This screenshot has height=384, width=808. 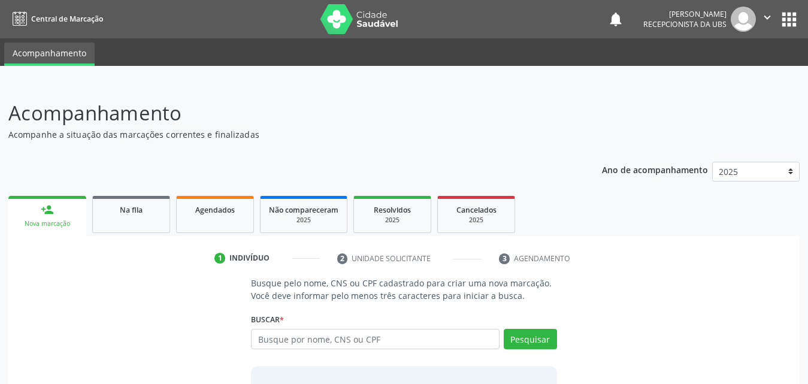 What do you see at coordinates (285, 134) in the screenshot?
I see `p: Acompanhe a situação das marcações correntes e finalizadas` at bounding box center [285, 134].